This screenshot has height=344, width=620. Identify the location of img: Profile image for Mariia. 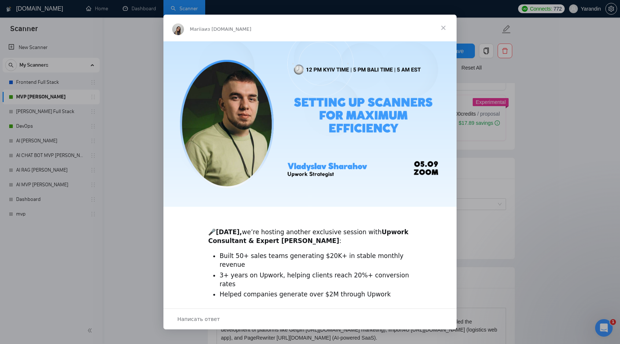
(178, 29).